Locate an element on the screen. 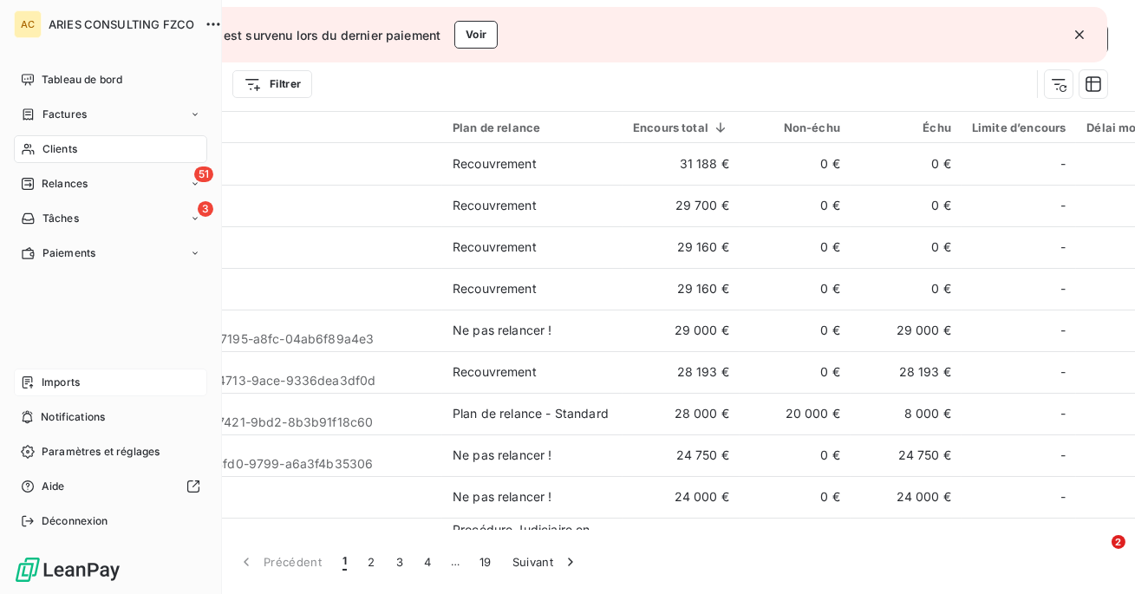 This screenshot has width=1135, height=594. span: Relances is located at coordinates (64, 184).